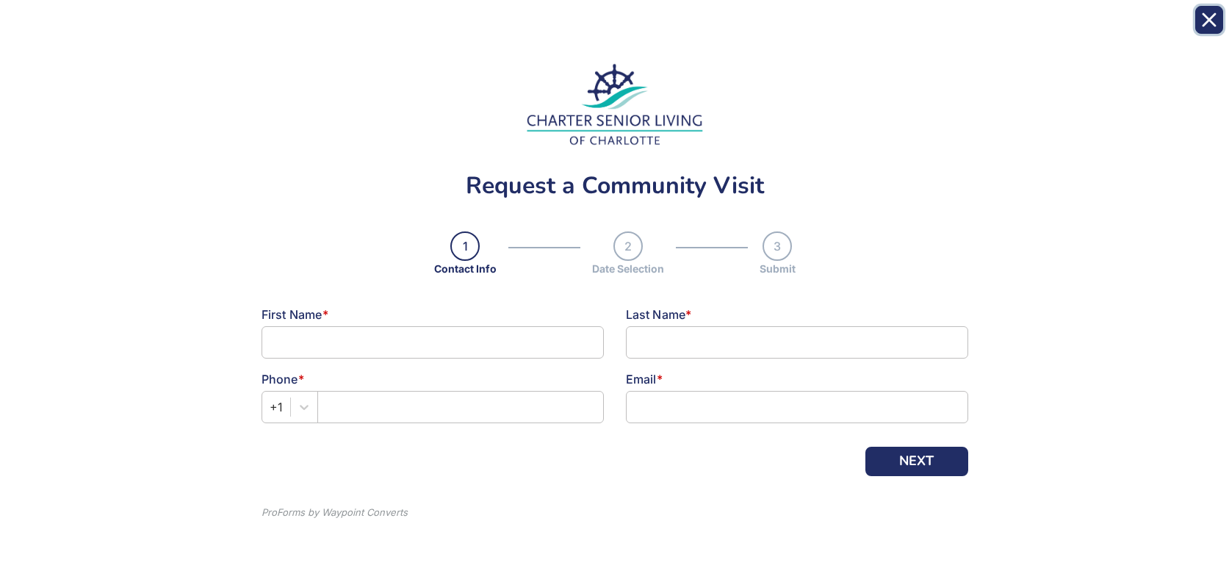 This screenshot has height=568, width=1229. What do you see at coordinates (1209, 20) in the screenshot?
I see `button: Close` at bounding box center [1209, 20].